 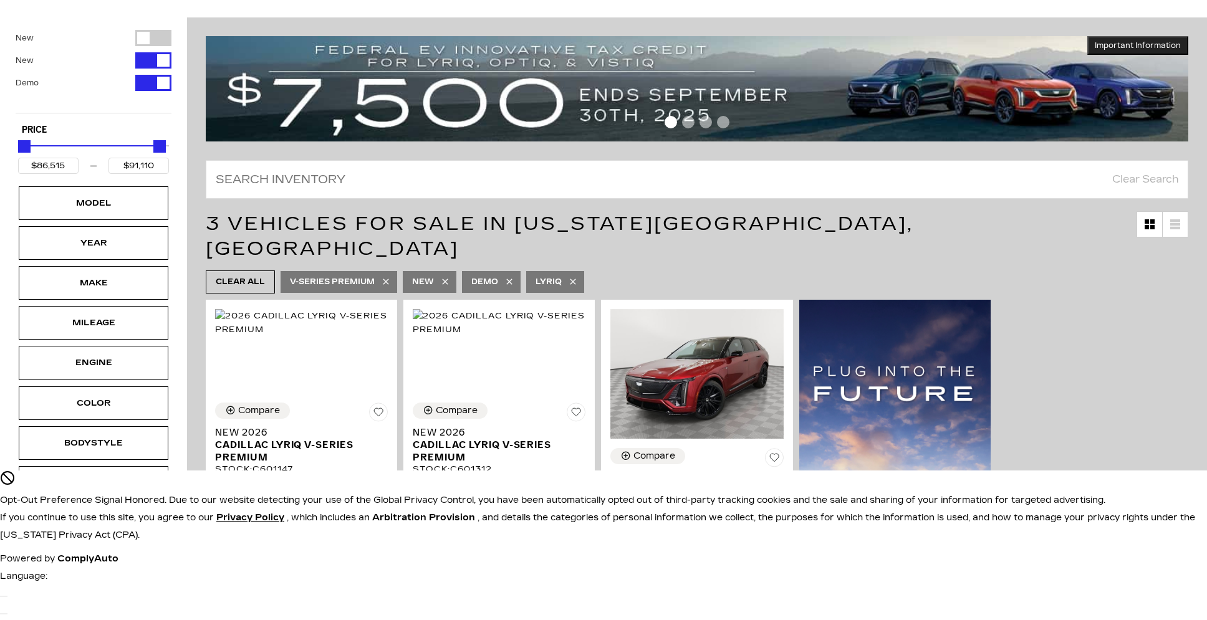 What do you see at coordinates (48, 166) in the screenshot?
I see `input: Minimum` at bounding box center [48, 166].